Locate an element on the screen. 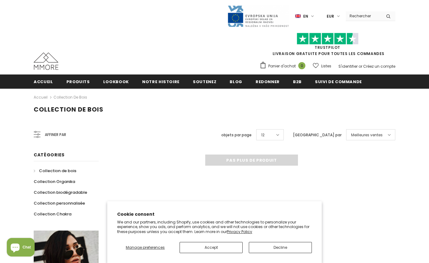 This screenshot has width=429, height=263. span: Lookbook is located at coordinates (116, 82).